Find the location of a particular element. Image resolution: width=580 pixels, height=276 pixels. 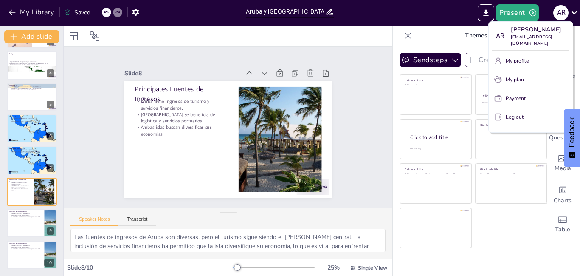

p: My plan is located at coordinates (515, 79).